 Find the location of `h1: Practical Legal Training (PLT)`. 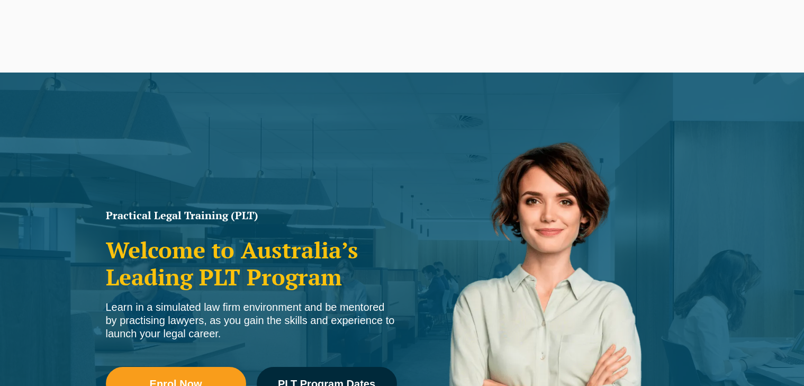

h1: Practical Legal Training (PLT) is located at coordinates (251, 215).